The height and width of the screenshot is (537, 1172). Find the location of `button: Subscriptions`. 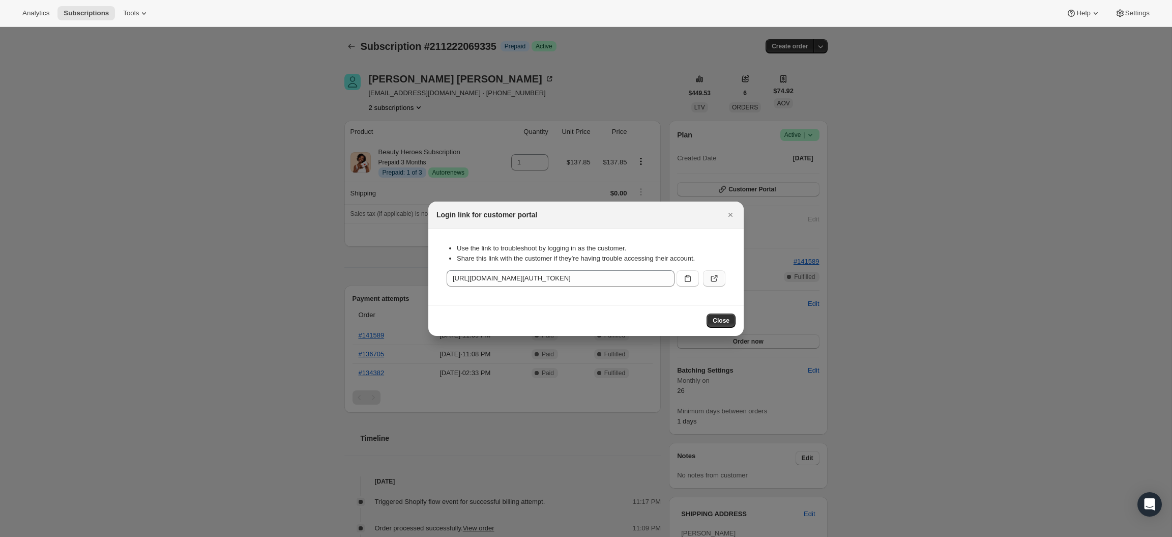

button: Subscriptions is located at coordinates (86, 13).